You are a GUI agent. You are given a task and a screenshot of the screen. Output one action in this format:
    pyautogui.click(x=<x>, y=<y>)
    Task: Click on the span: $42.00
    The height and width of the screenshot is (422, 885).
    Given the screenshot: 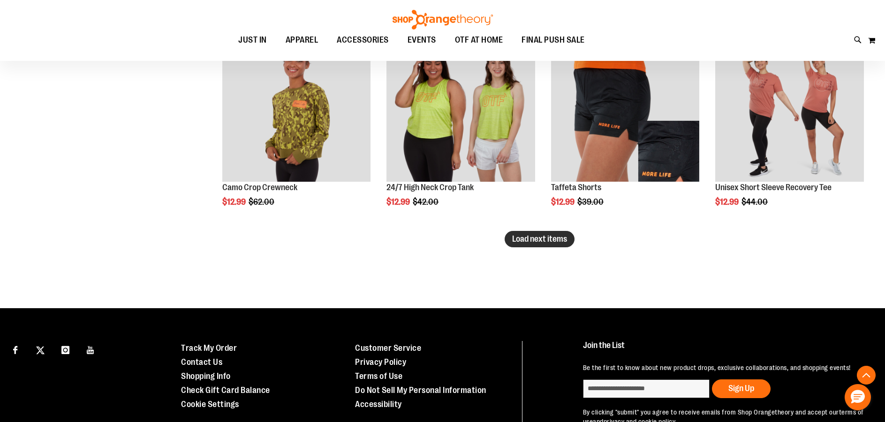 What is the action you would take?
    pyautogui.click(x=426, y=202)
    